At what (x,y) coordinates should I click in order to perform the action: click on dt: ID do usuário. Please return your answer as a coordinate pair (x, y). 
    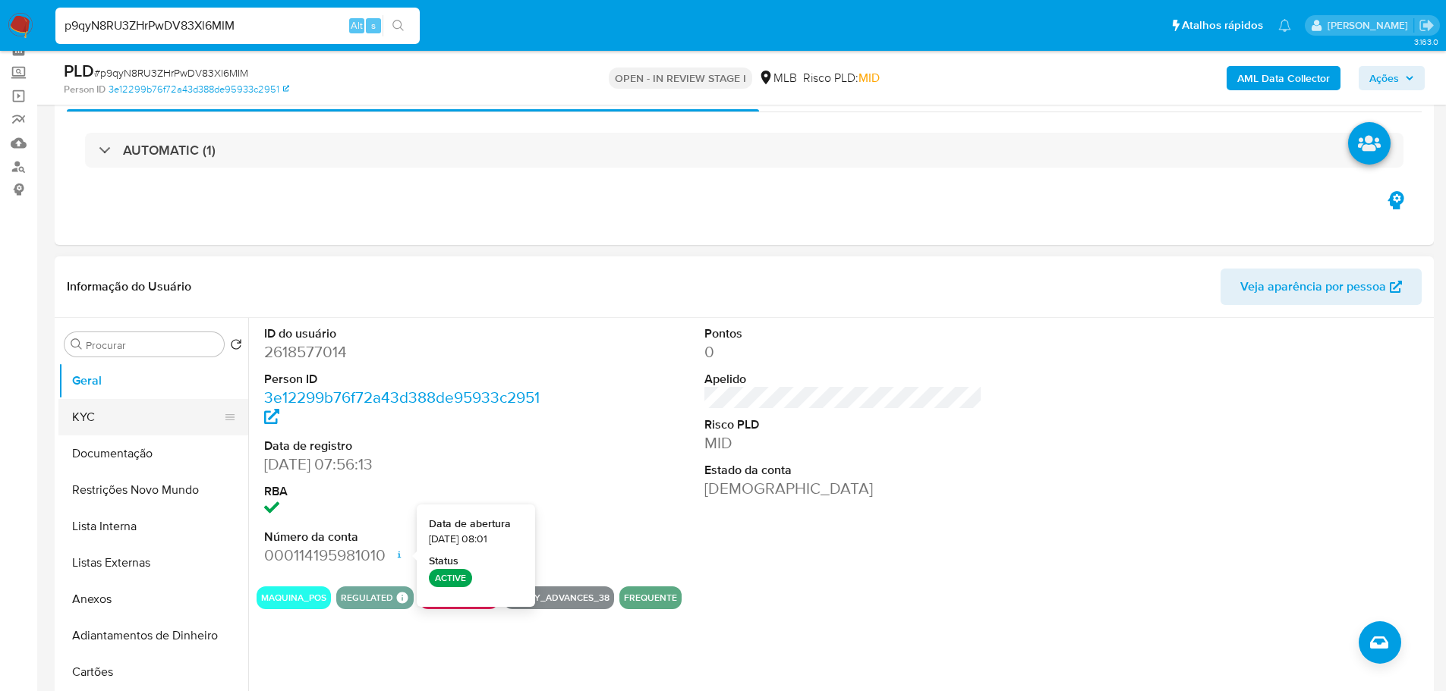
    Looking at the image, I should click on (403, 334).